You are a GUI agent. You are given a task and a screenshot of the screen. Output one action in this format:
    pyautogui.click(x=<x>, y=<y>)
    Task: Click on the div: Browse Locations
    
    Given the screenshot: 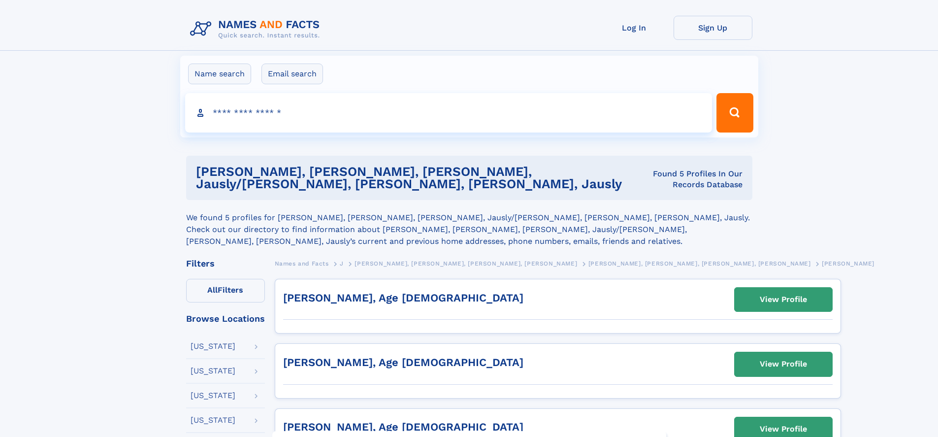 What is the action you would take?
    pyautogui.click(x=226, y=319)
    